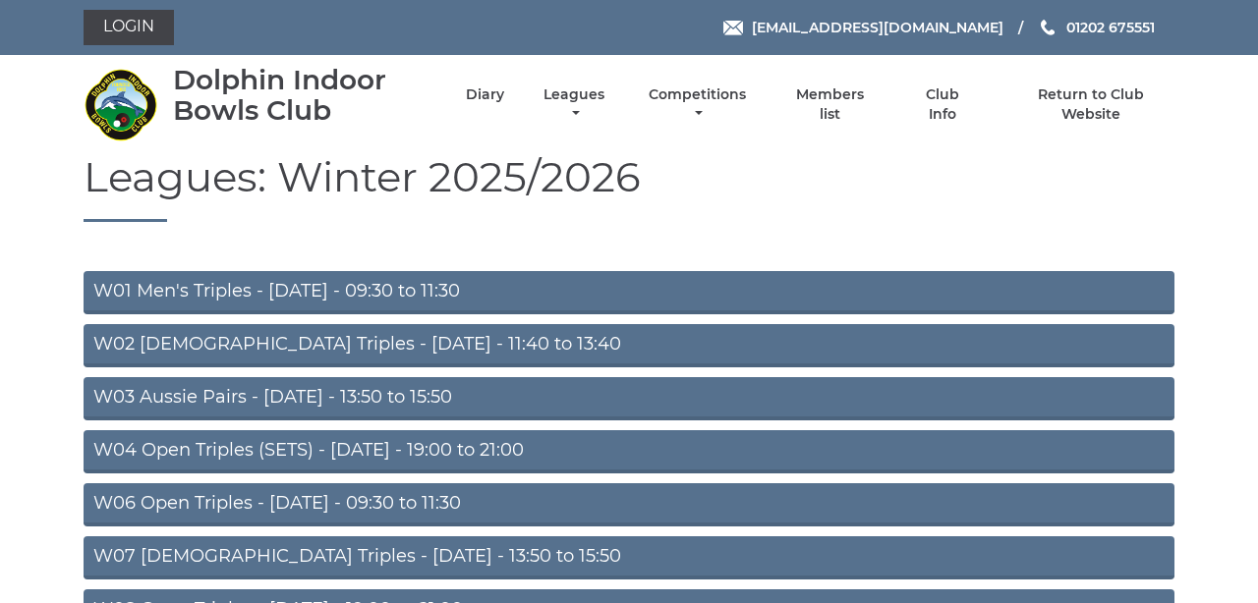 The width and height of the screenshot is (1258, 603). What do you see at coordinates (629, 188) in the screenshot?
I see `h1: Leagues: Winter 2025/2026` at bounding box center [629, 188].